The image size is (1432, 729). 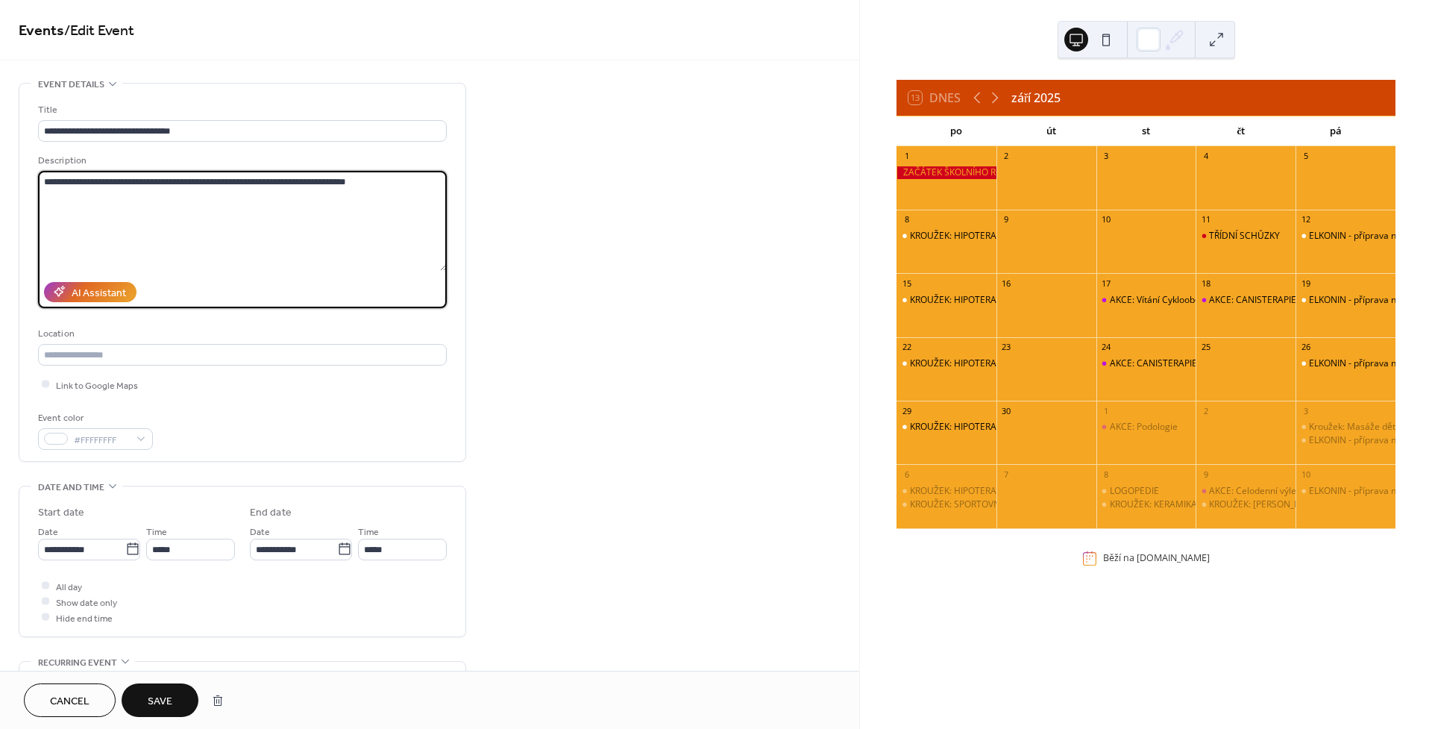 I want to click on div: Location, so click(x=241, y=333).